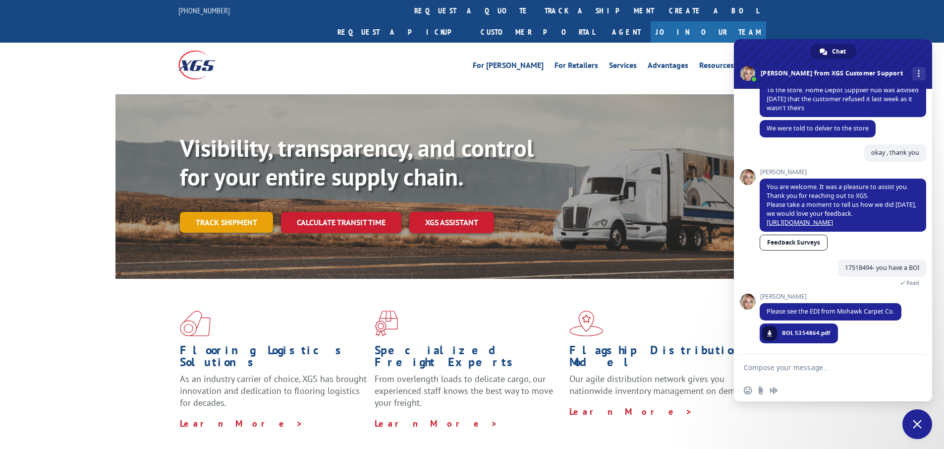 The image size is (944, 449). Describe the element at coordinates (839, 52) in the screenshot. I see `span: Chat` at that location.